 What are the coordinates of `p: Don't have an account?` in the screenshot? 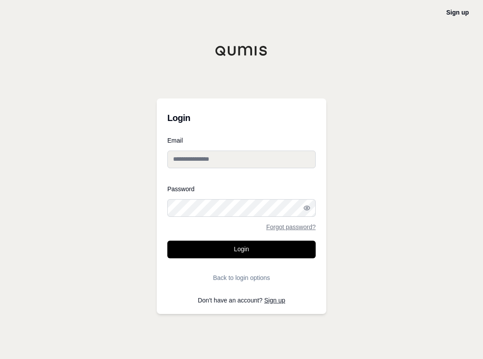 It's located at (242, 300).